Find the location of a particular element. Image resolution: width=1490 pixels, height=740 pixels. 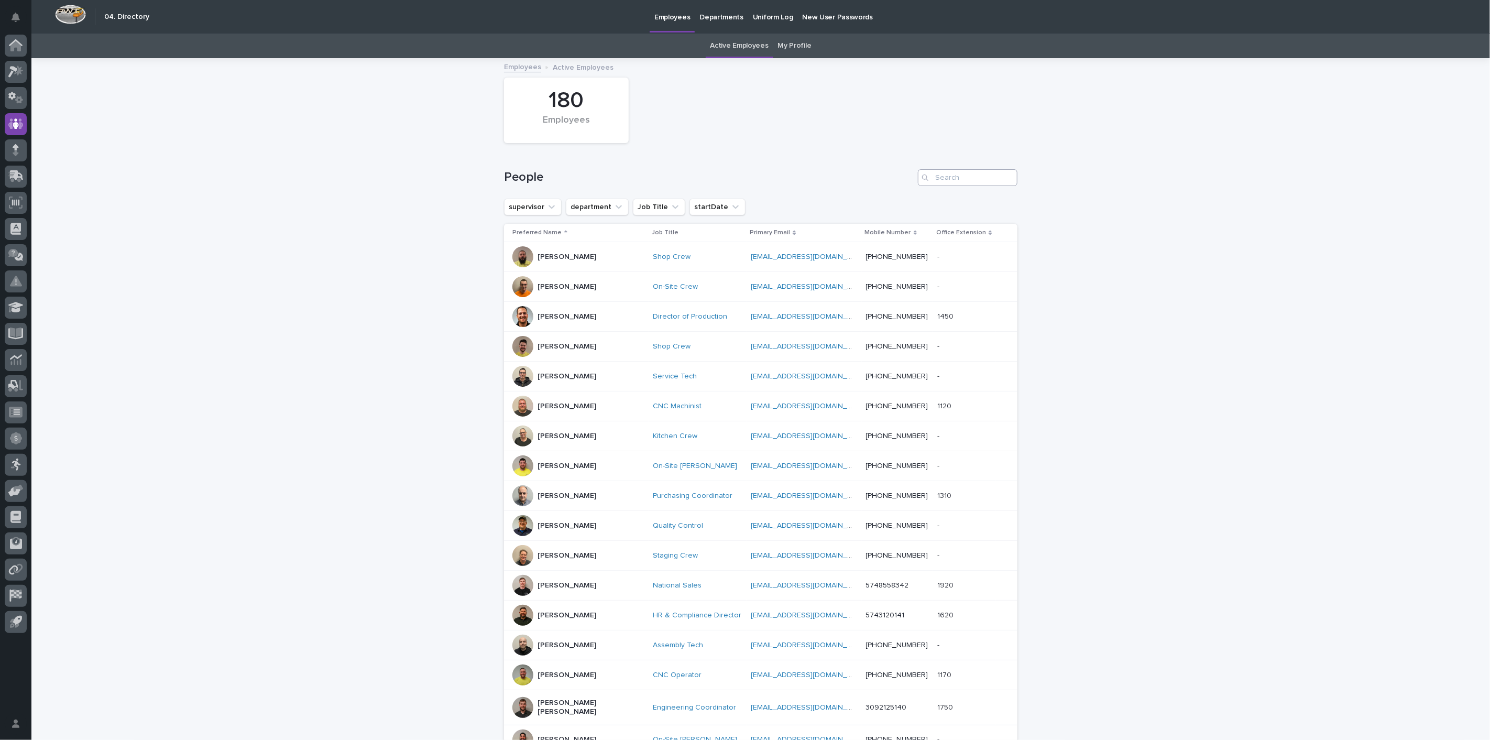

div: Search is located at coordinates (968, 178).